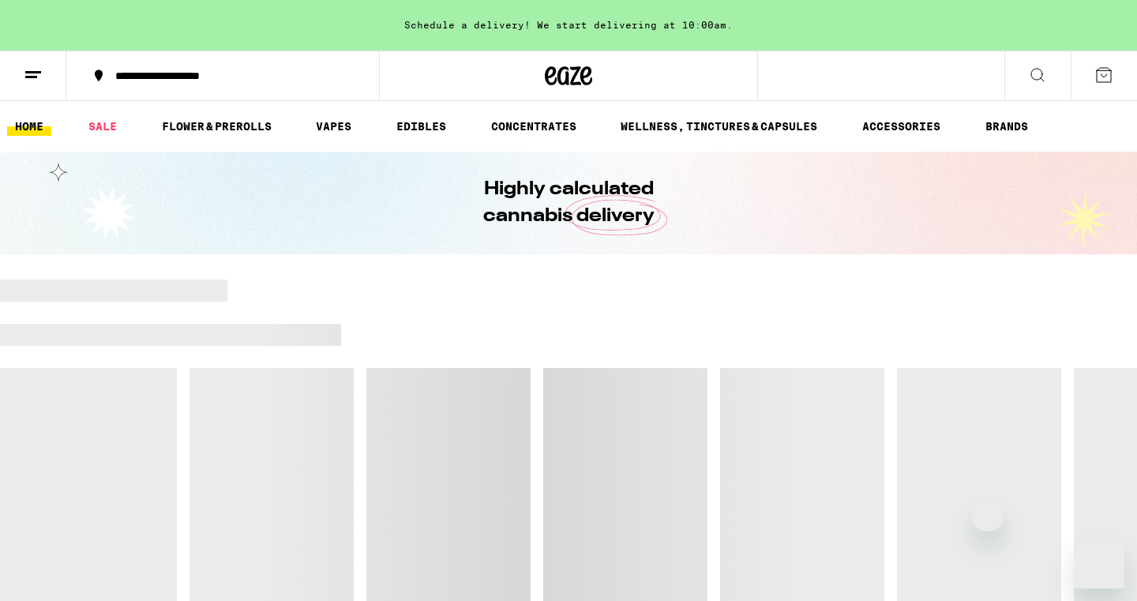 This screenshot has height=601, width=1137. I want to click on a: HOME, so click(29, 126).